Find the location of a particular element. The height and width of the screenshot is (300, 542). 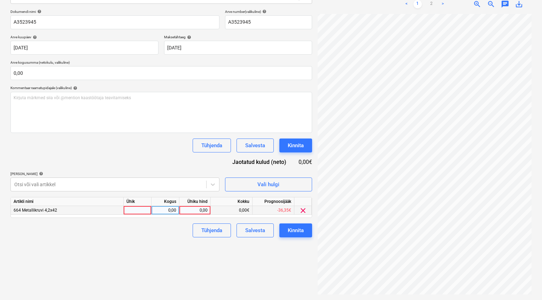

div: Vali hulgi is located at coordinates (268, 185).